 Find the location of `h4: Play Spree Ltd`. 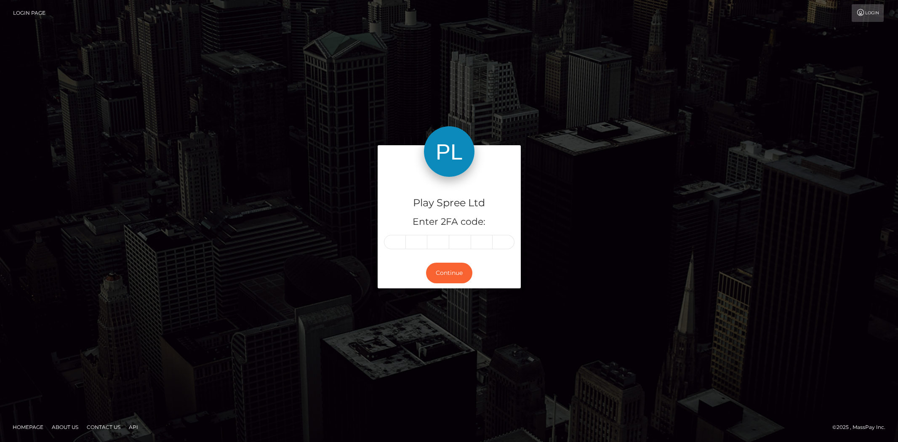

h4: Play Spree Ltd is located at coordinates (449, 203).